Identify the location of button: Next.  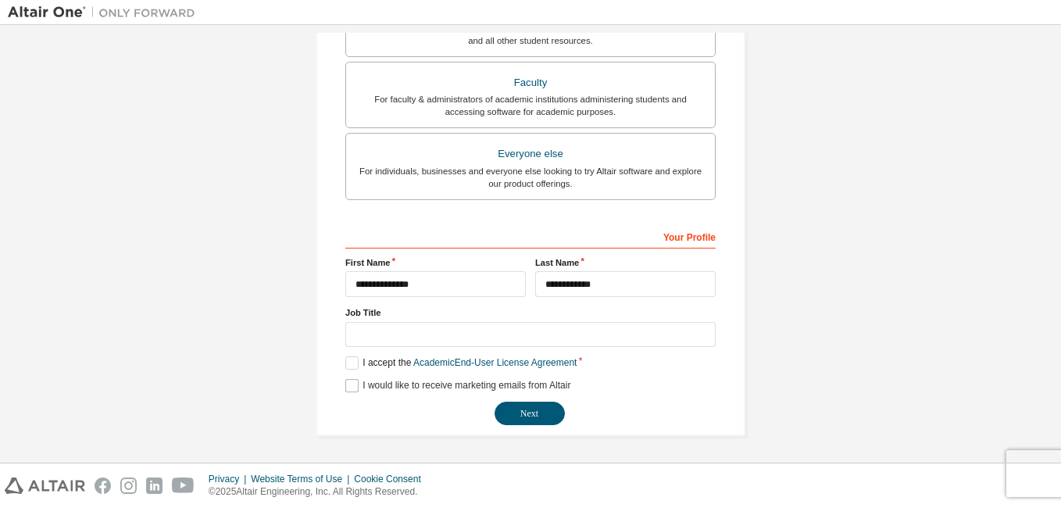
(530, 413).